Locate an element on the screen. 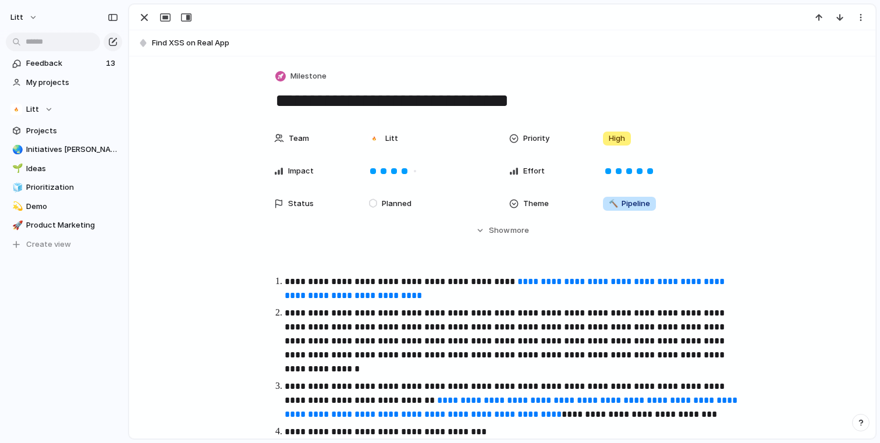  span: Ideas is located at coordinates (72, 169).